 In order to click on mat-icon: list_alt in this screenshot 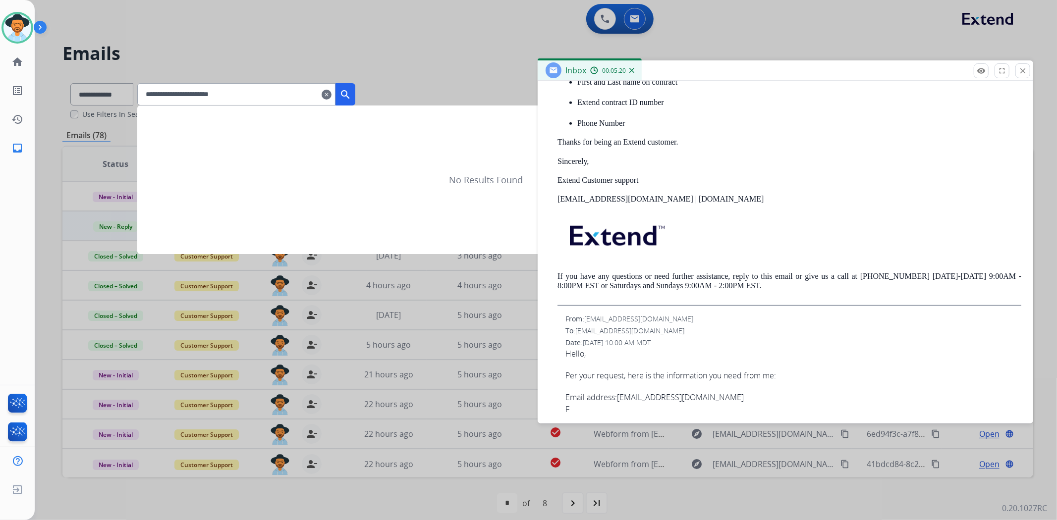, I will do `click(17, 91)`.